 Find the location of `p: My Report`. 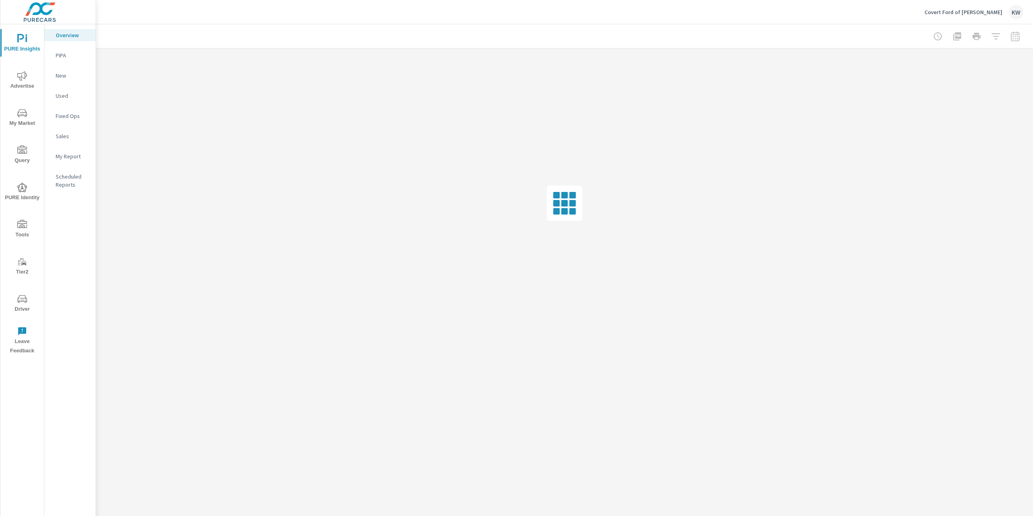

p: My Report is located at coordinates (72, 156).